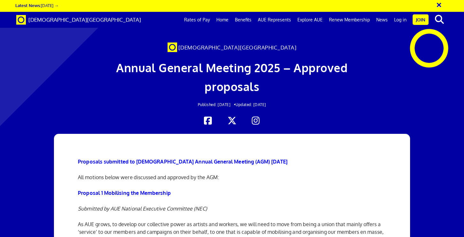 The width and height of the screenshot is (464, 237). What do you see at coordinates (148, 177) in the screenshot?
I see `span: All motions below were discussed and approved by the AGM:` at bounding box center [148, 177].